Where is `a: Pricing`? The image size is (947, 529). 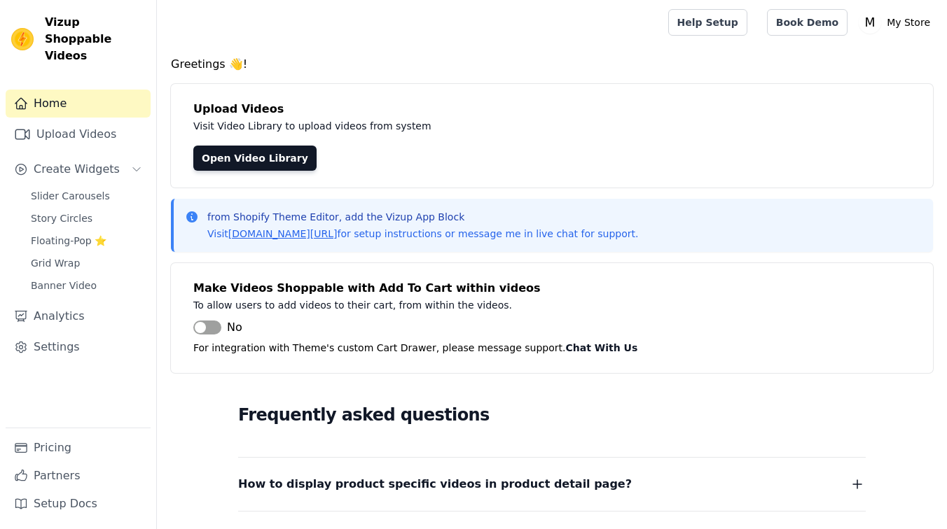 a: Pricing is located at coordinates (78, 448).